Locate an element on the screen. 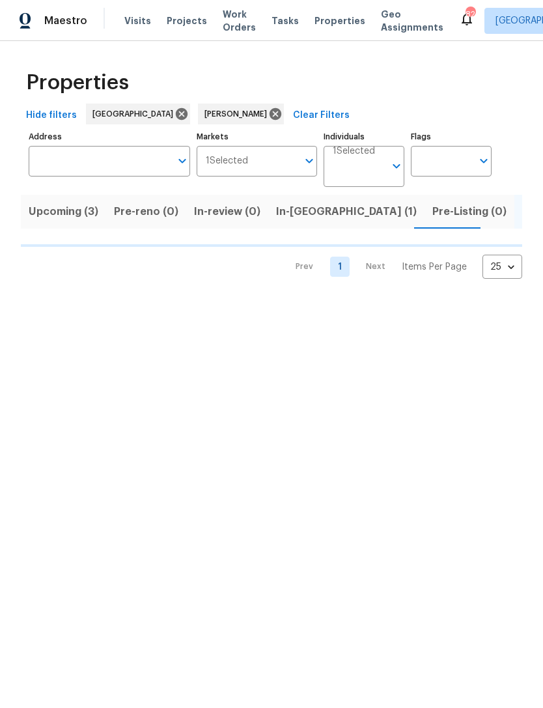  button: Hide filters is located at coordinates (51, 115).